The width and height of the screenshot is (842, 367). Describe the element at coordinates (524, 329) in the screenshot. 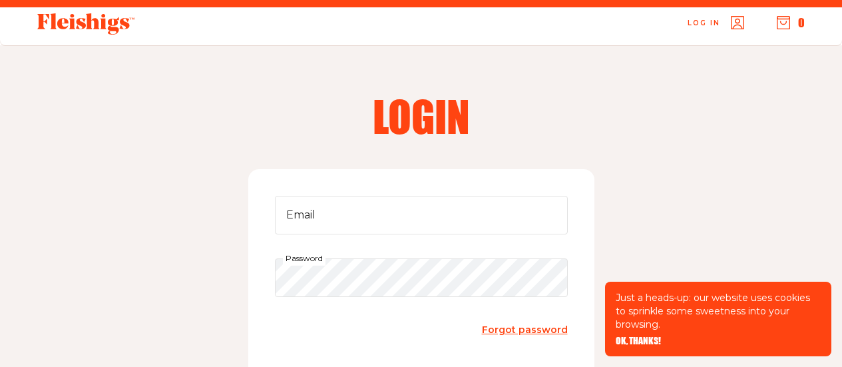

I see `a: Forgot password` at that location.